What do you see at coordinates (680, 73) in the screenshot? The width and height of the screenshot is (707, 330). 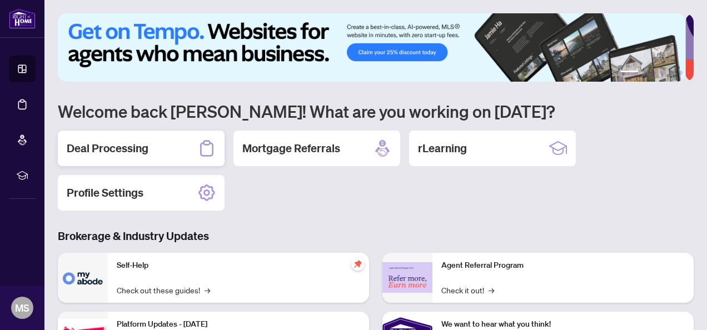 I see `button: 6` at bounding box center [680, 73].